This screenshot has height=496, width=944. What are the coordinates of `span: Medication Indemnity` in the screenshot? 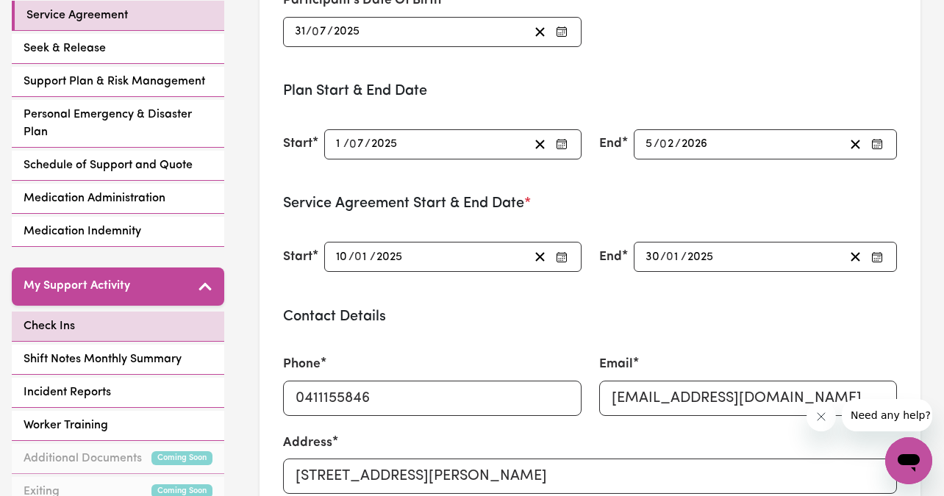 It's located at (82, 232).